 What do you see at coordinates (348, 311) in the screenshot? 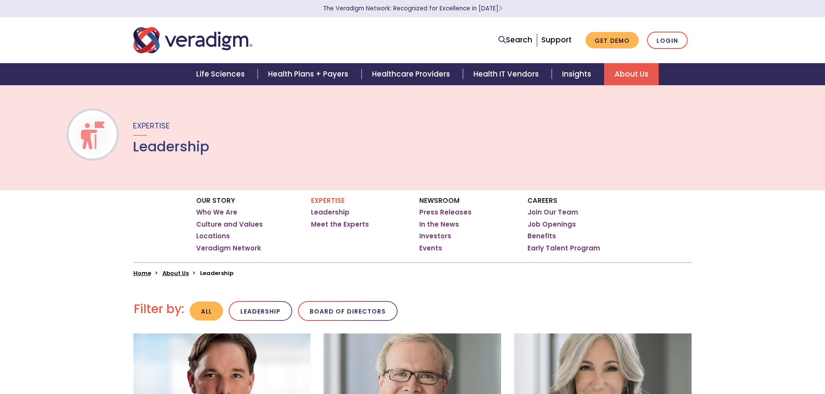
I see `button: Board of Directors` at bounding box center [348, 311].